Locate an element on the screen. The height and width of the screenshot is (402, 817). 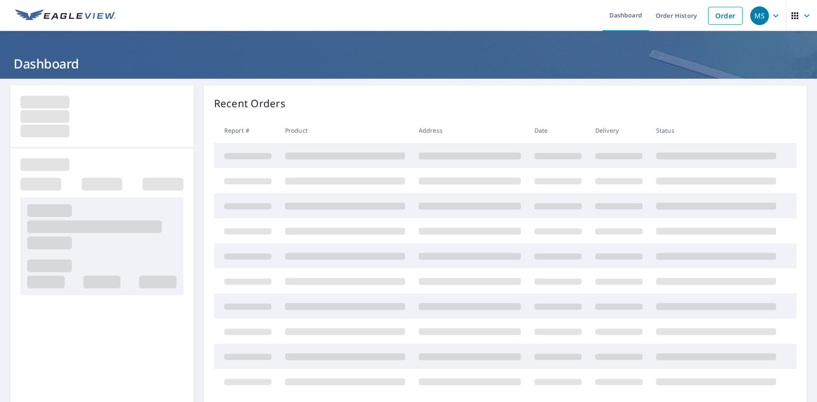
p: Recent Orders is located at coordinates (250, 103).